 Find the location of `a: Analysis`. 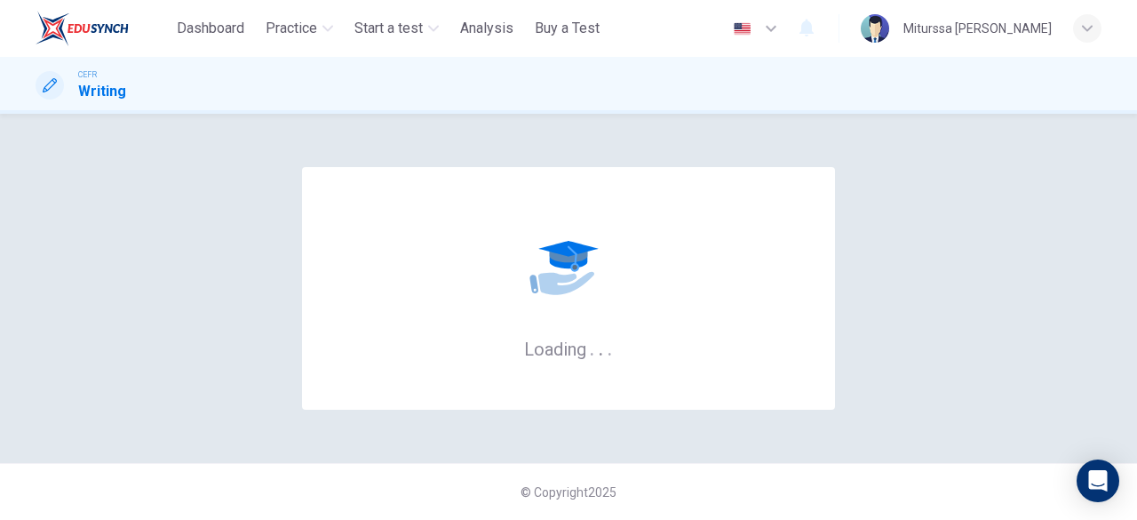

a: Analysis is located at coordinates (487, 28).